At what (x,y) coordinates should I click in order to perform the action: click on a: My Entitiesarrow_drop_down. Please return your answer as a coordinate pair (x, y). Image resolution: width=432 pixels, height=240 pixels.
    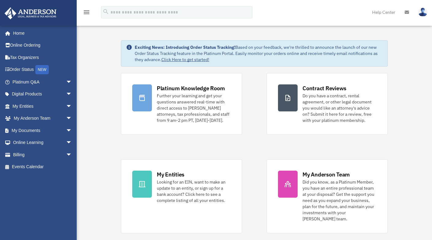
    Looking at the image, I should click on (43, 106).